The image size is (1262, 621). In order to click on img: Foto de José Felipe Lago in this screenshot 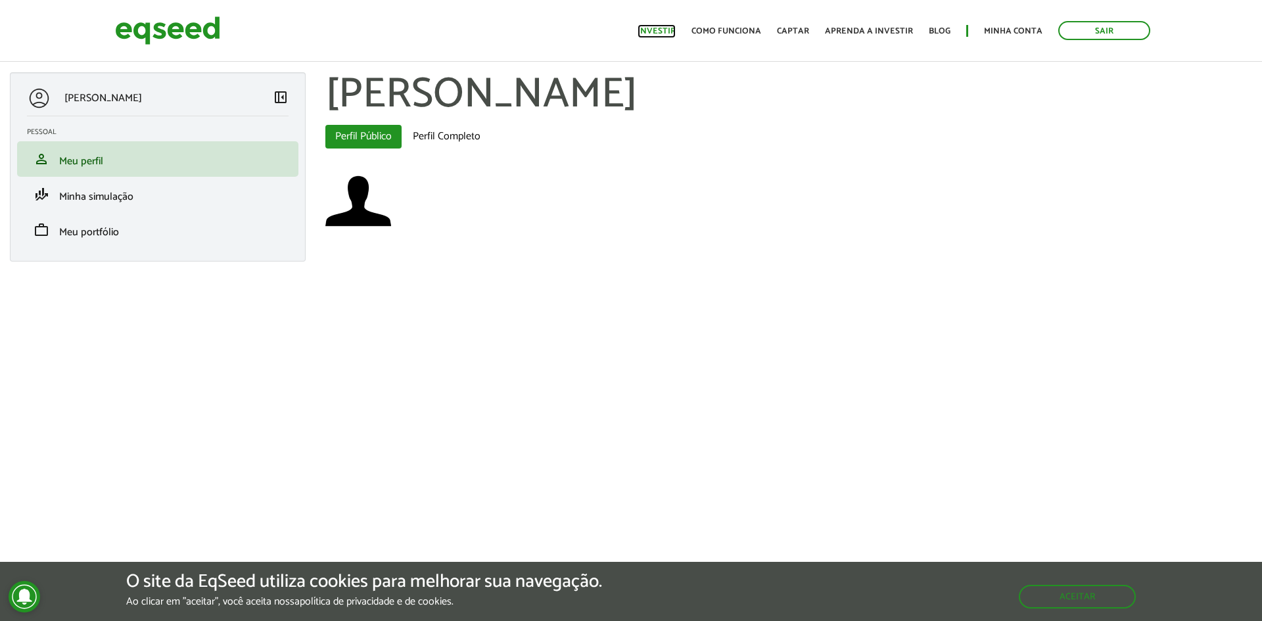, I will do `click(358, 201)`.